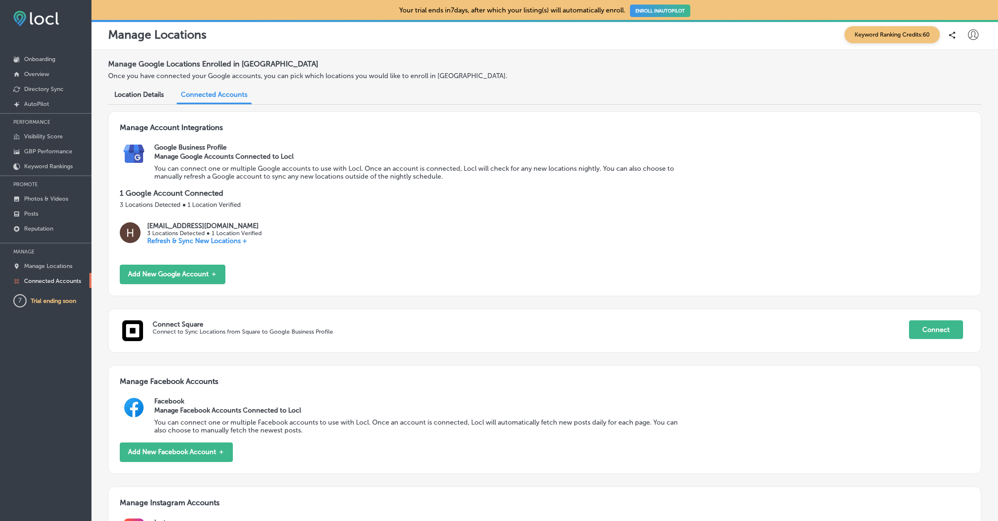 The width and height of the screenshot is (998, 521). What do you see at coordinates (660, 11) in the screenshot?
I see `a: ENROLL INAUTOPILOT` at bounding box center [660, 11].